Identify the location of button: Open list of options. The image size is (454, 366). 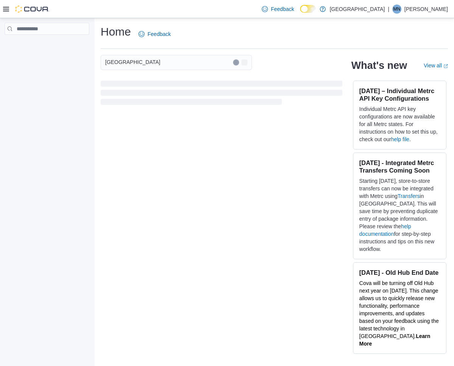
(244, 62).